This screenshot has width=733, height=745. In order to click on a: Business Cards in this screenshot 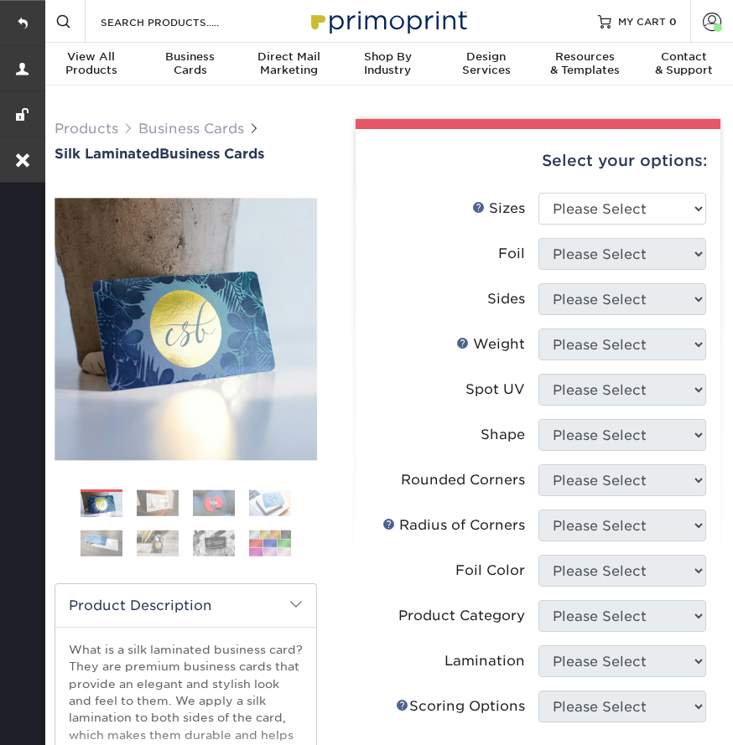, I will do `click(191, 128)`.